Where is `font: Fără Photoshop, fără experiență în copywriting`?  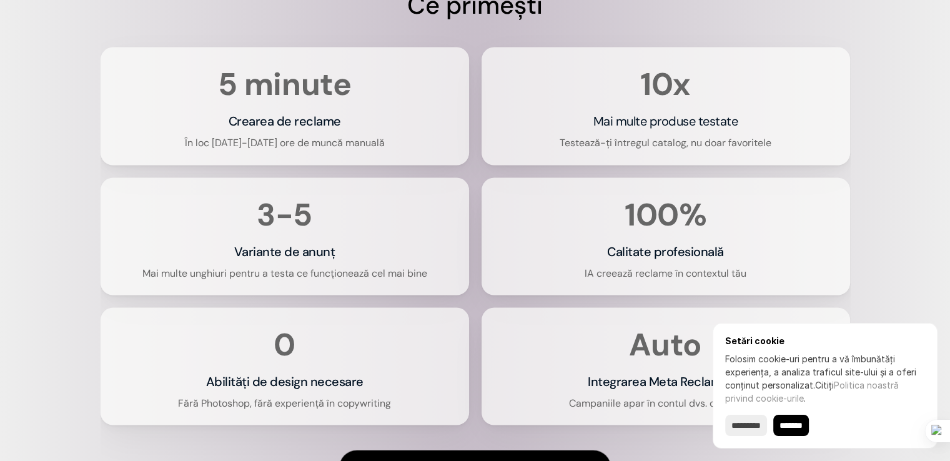 font: Fără Photoshop, fără experiență în copywriting is located at coordinates (284, 403).